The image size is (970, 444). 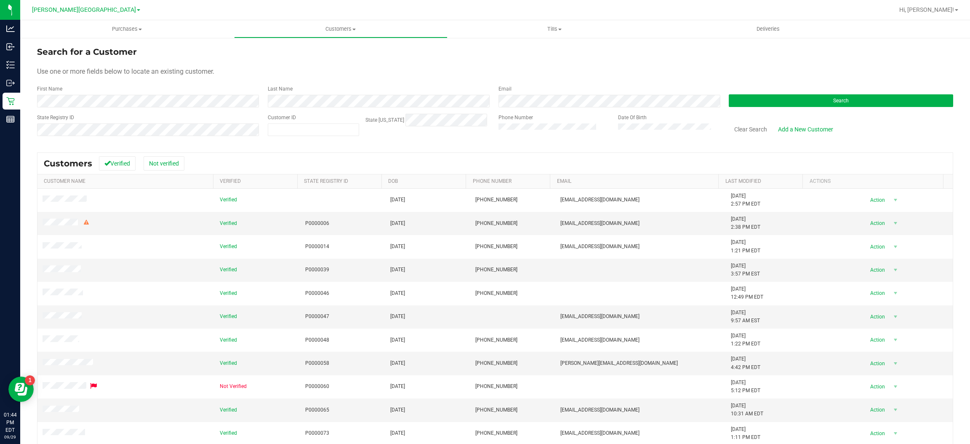 I want to click on a: Last Modified, so click(x=743, y=181).